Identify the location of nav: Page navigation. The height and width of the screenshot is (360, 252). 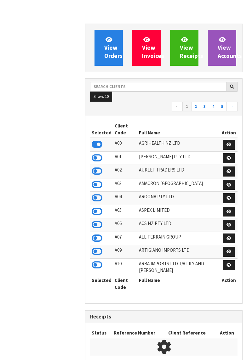
(164, 107).